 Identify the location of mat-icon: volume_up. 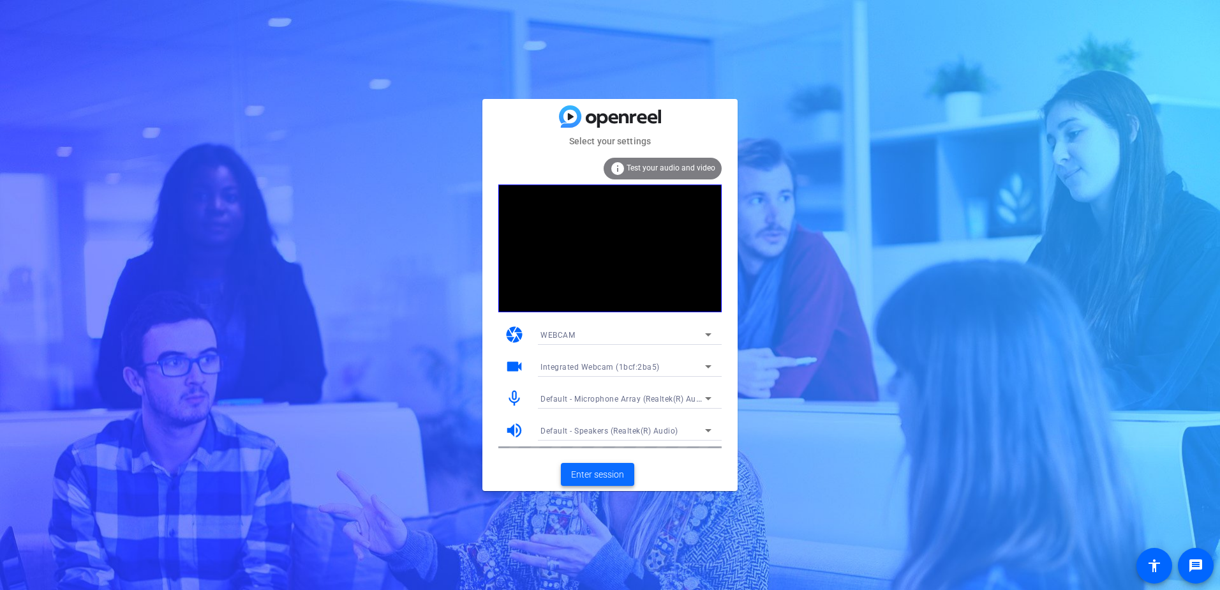
(514, 430).